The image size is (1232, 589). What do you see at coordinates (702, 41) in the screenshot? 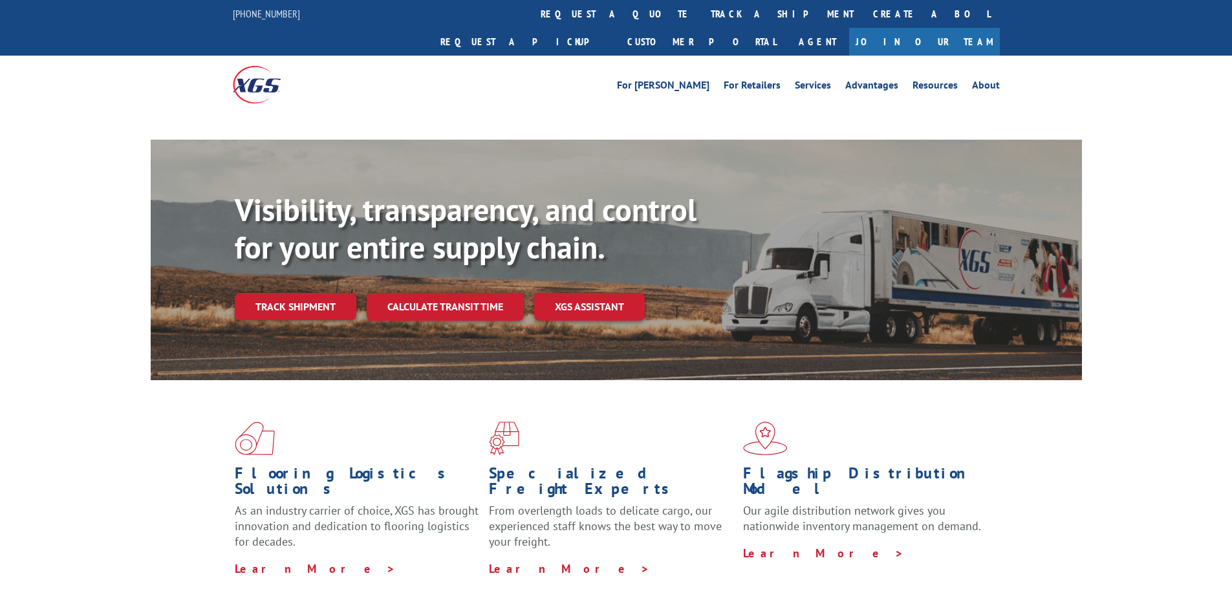
I see `a: Customer Portal` at bounding box center [702, 41].